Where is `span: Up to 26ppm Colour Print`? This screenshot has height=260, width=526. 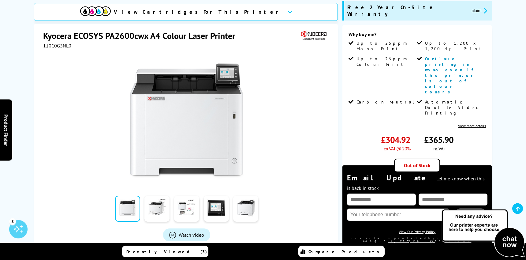 span: Up to 26ppm Colour Print is located at coordinates (386, 62).